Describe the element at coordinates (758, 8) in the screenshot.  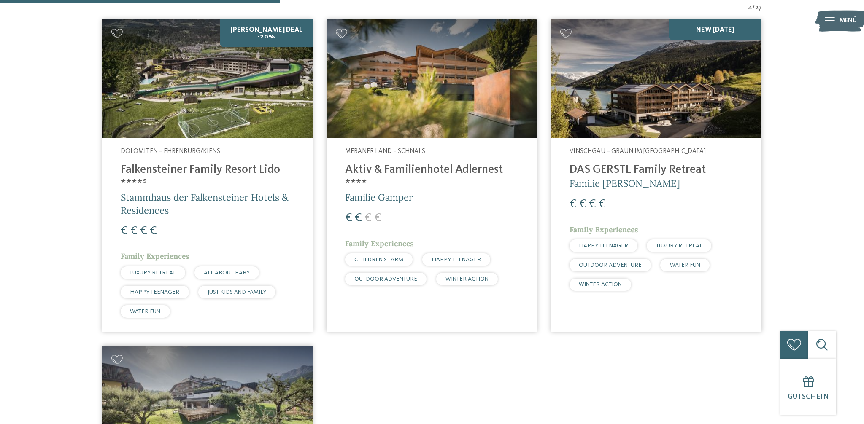
I see `span: 27` at that location.